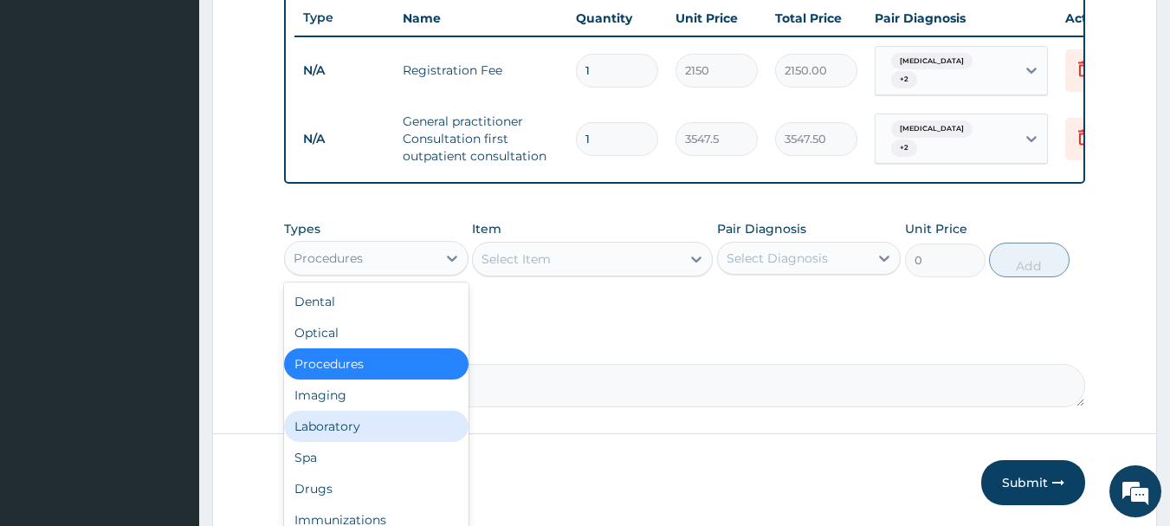 The height and width of the screenshot is (526, 1170). I want to click on label: Types, so click(302, 229).